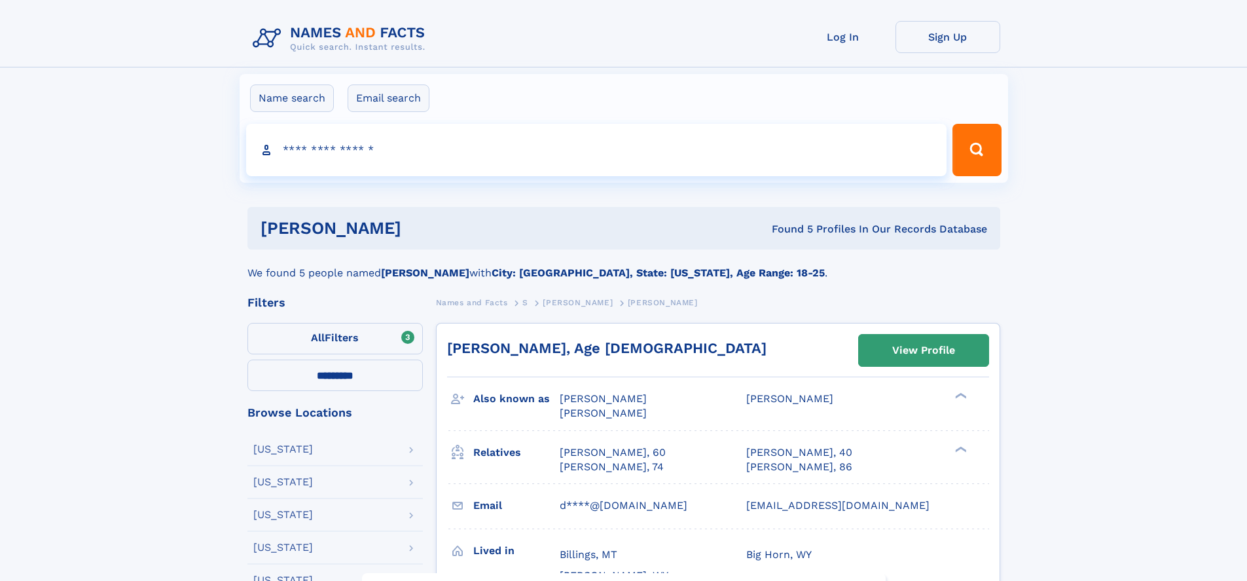 Image resolution: width=1247 pixels, height=581 pixels. What do you see at coordinates (516, 452) in the screenshot?
I see `h3: Relatives` at bounding box center [516, 452].